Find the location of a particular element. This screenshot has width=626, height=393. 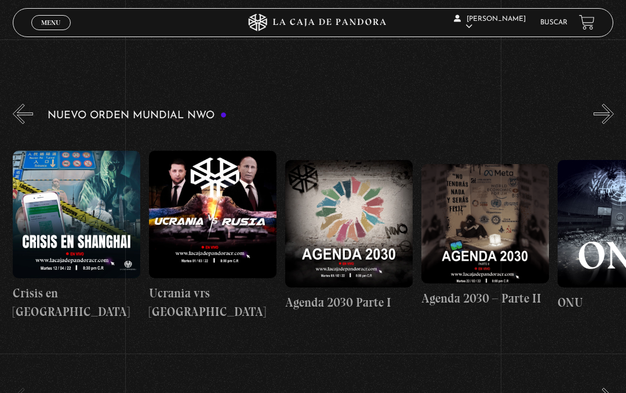

button: Next is located at coordinates (604, 114).